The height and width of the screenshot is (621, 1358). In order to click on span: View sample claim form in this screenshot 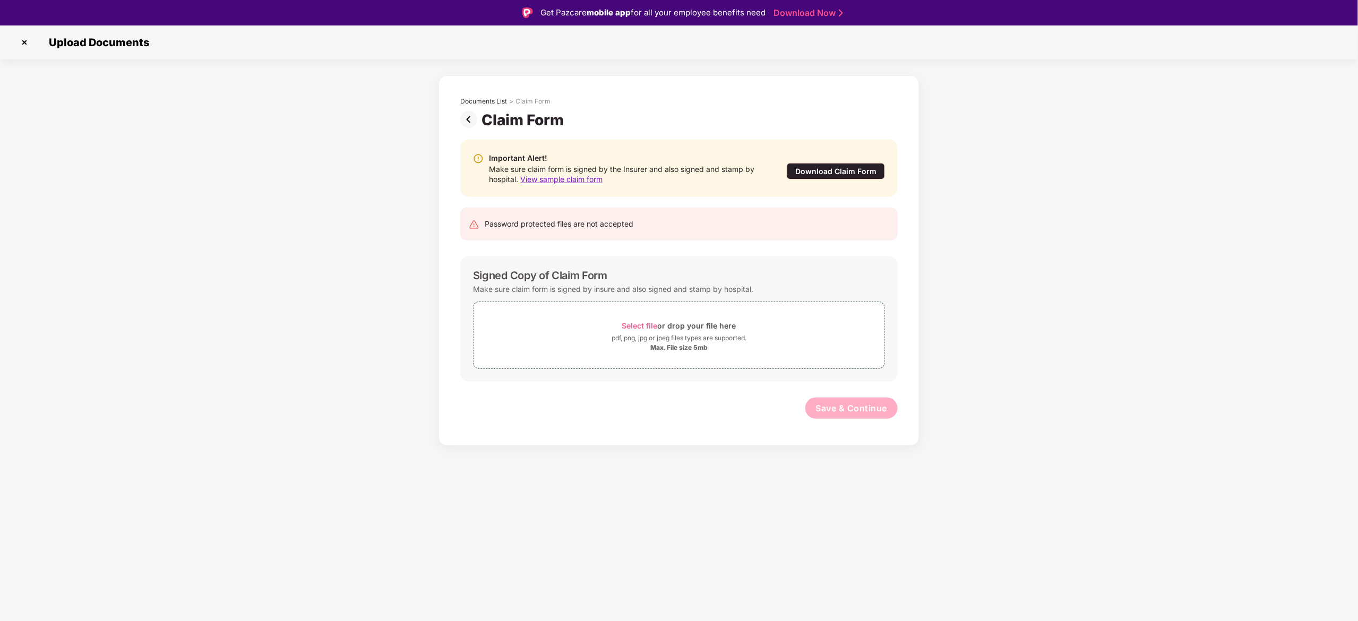, I will do `click(561, 179)`.